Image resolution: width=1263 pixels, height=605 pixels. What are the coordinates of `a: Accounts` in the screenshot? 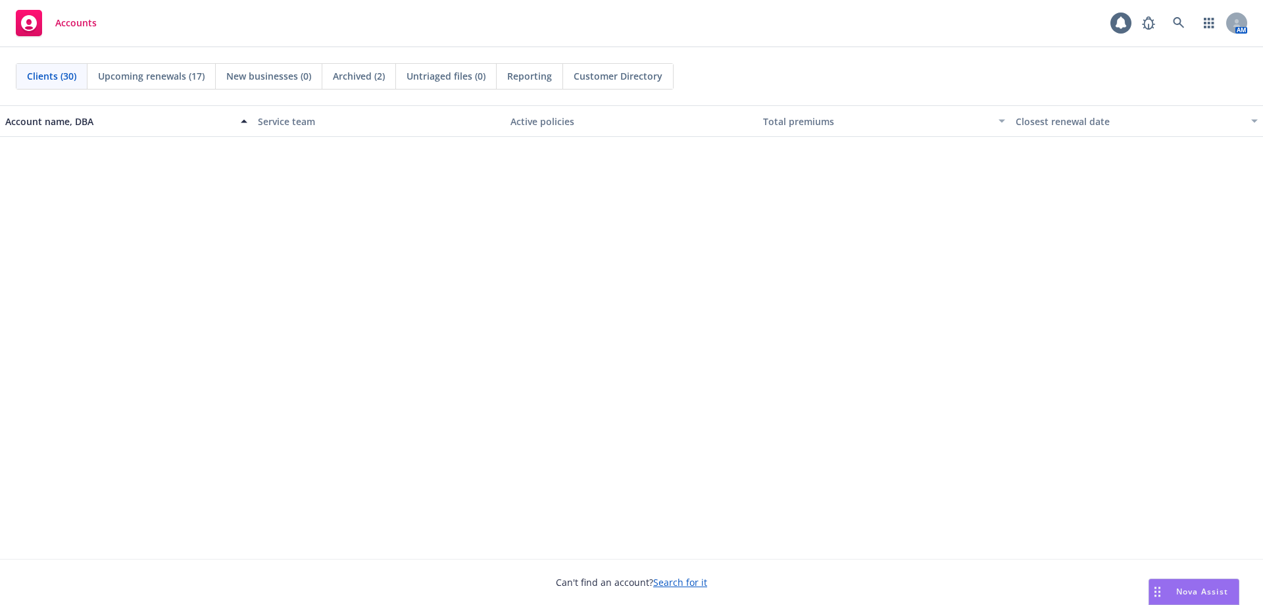 It's located at (56, 23).